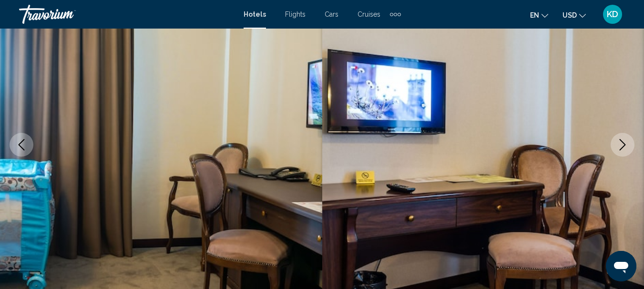 The height and width of the screenshot is (289, 644). Describe the element at coordinates (255, 14) in the screenshot. I see `span: Hotels` at that location.